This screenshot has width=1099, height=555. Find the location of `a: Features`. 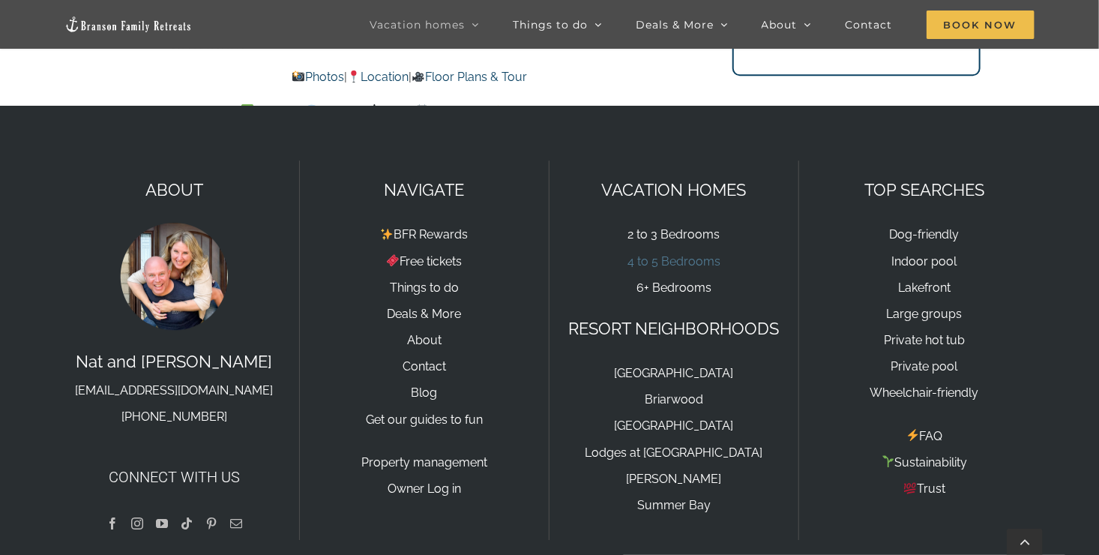

a: Features is located at coordinates (271, 111).